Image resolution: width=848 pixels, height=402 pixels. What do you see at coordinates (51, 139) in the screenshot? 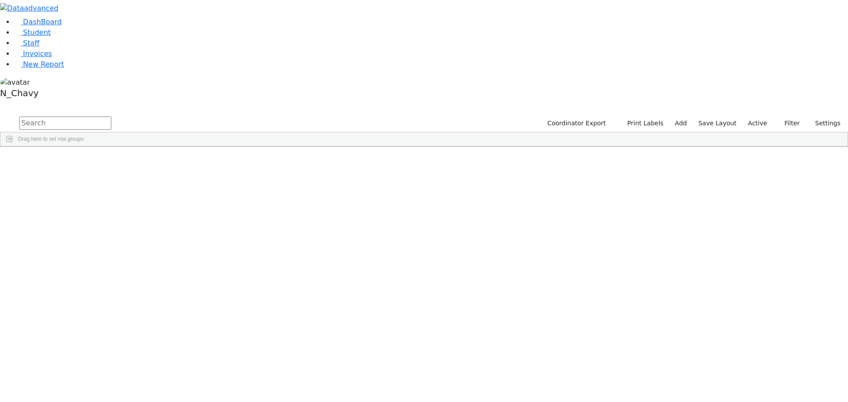
I see `span: Drag here to set row groups` at bounding box center [51, 139].